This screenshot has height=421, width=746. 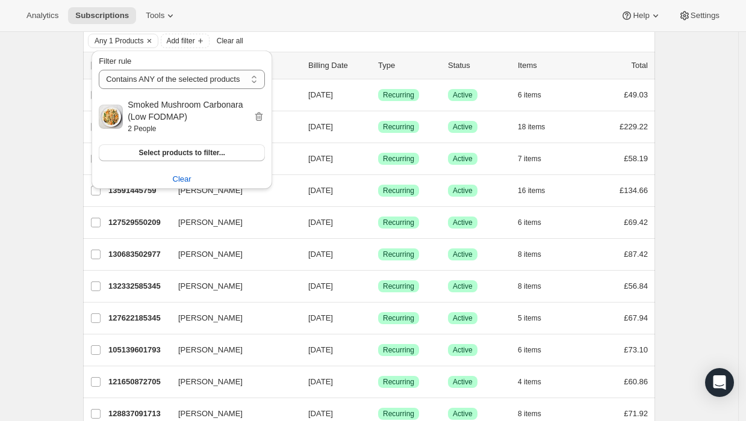 What do you see at coordinates (138, 414) in the screenshot?
I see `p: 128837091713` at bounding box center [138, 414].